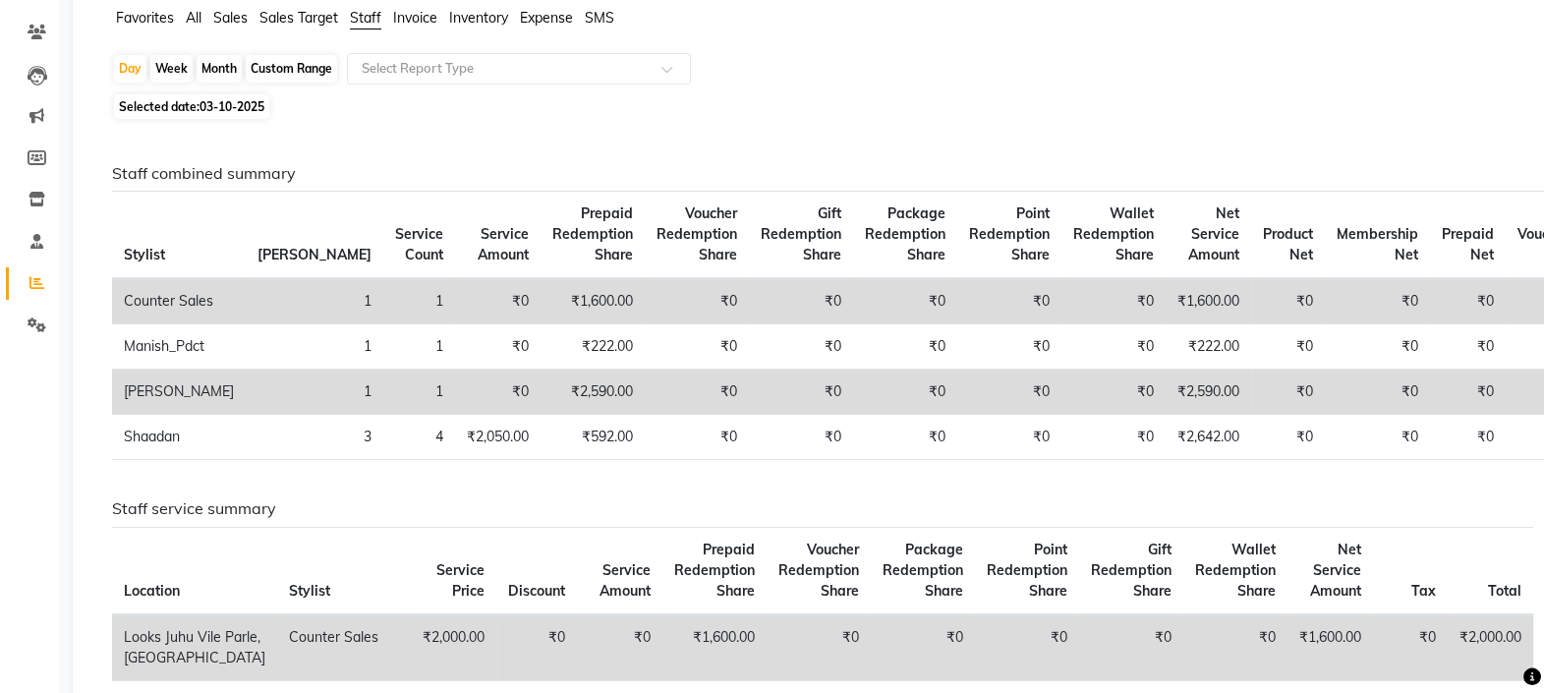  What do you see at coordinates (546, 18) in the screenshot?
I see `span: Expense` at bounding box center [546, 18].